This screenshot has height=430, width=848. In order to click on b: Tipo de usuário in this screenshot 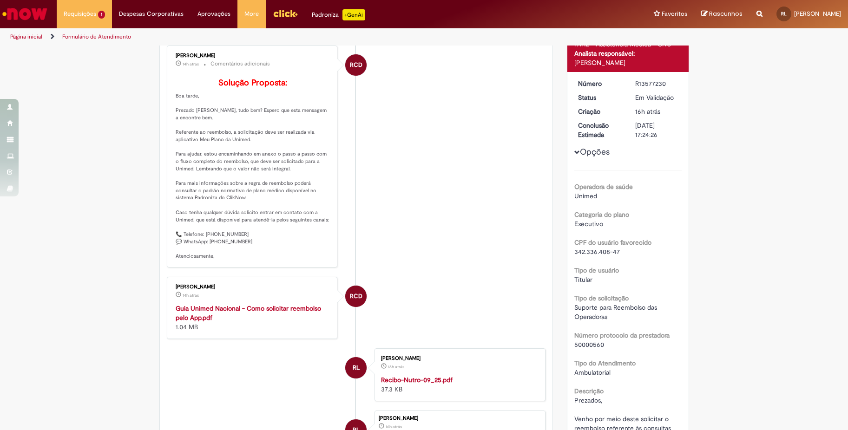, I will do `click(597, 270)`.